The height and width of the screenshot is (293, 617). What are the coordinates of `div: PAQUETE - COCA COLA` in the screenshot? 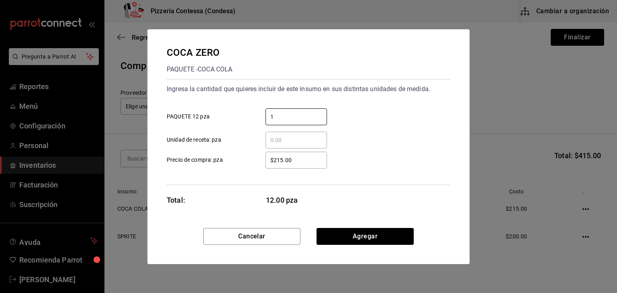 It's located at (199, 69).